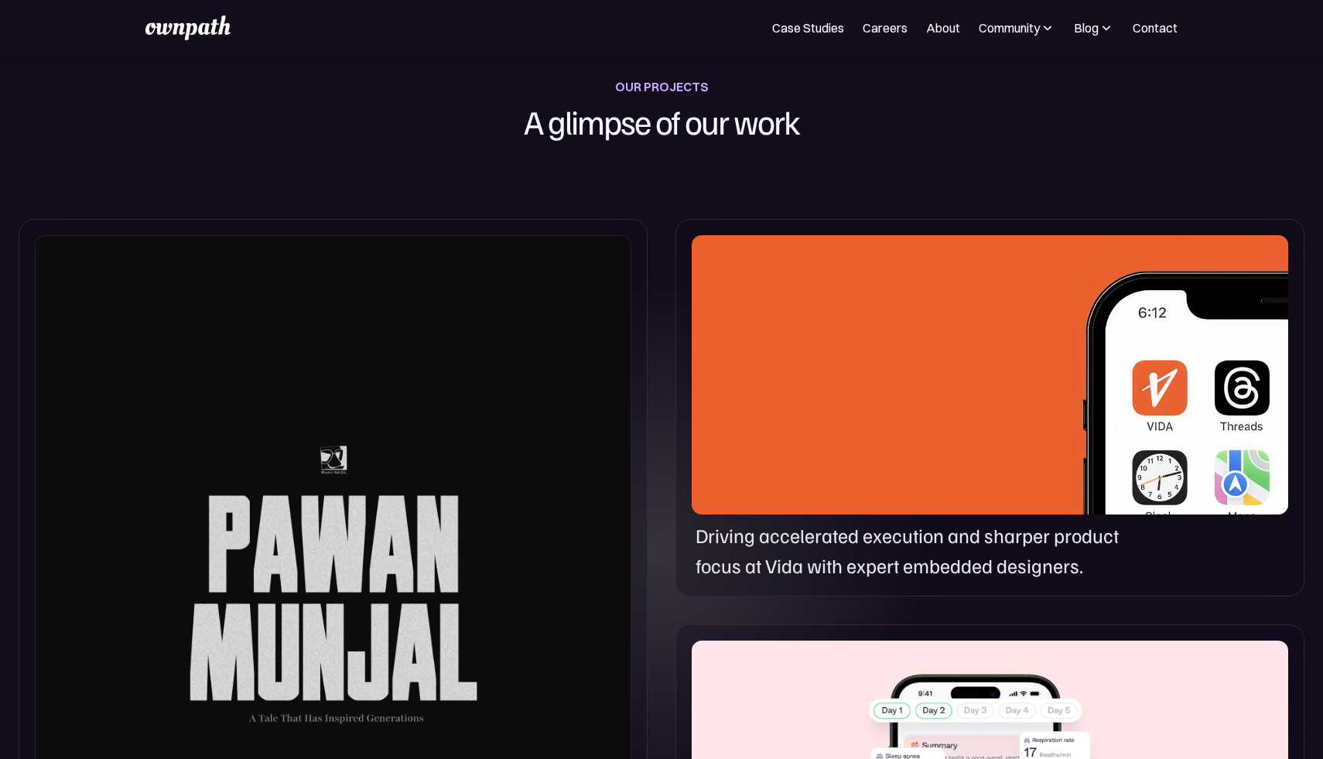  What do you see at coordinates (1155, 28) in the screenshot?
I see `a: Contact` at bounding box center [1155, 28].